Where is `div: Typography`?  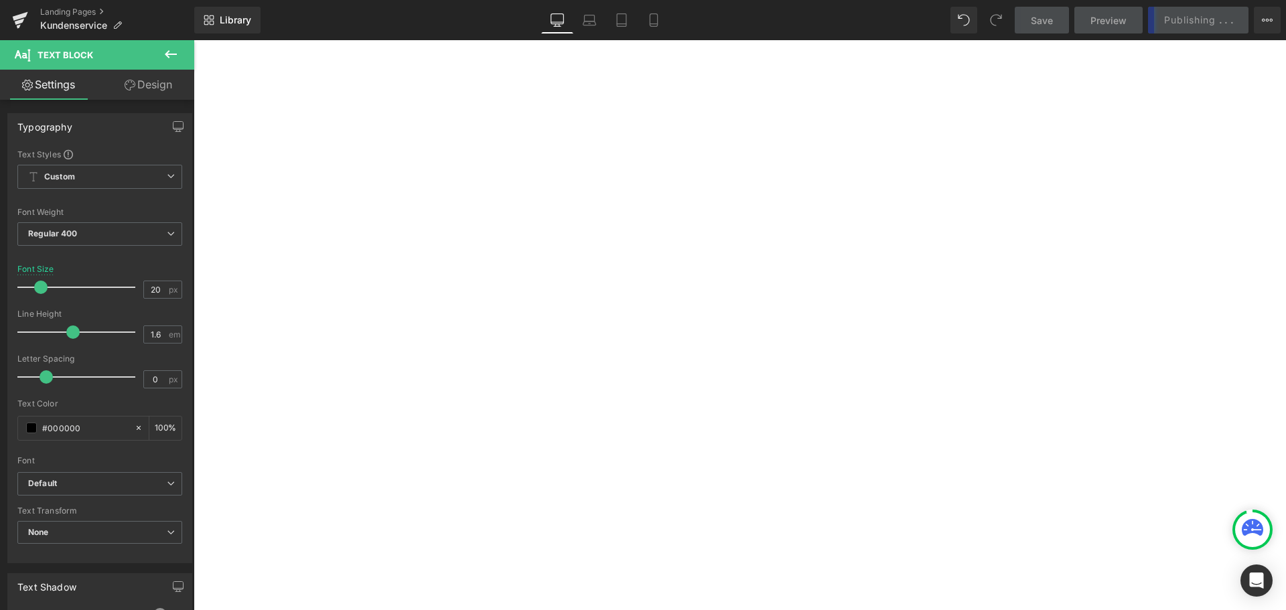
div: Typography is located at coordinates (45, 123).